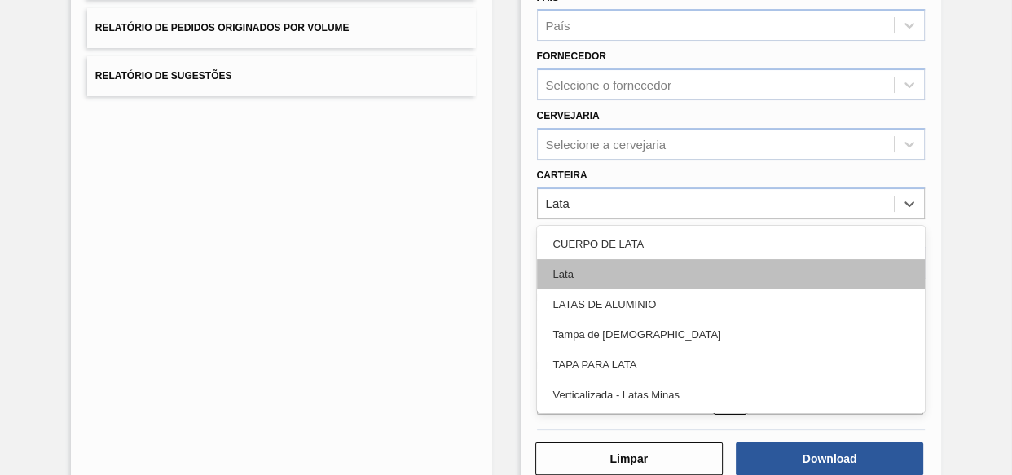 The height and width of the screenshot is (475, 1012). I want to click on label: Cervejaria, so click(568, 116).